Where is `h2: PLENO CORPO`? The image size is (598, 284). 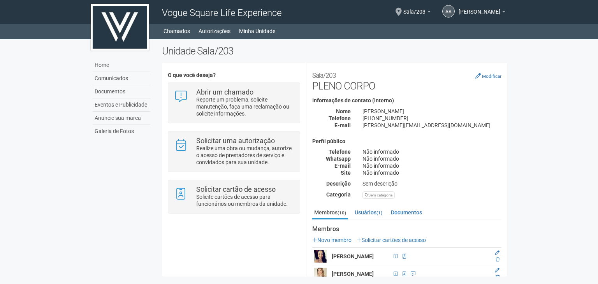 h2: PLENO CORPO is located at coordinates (407, 80).